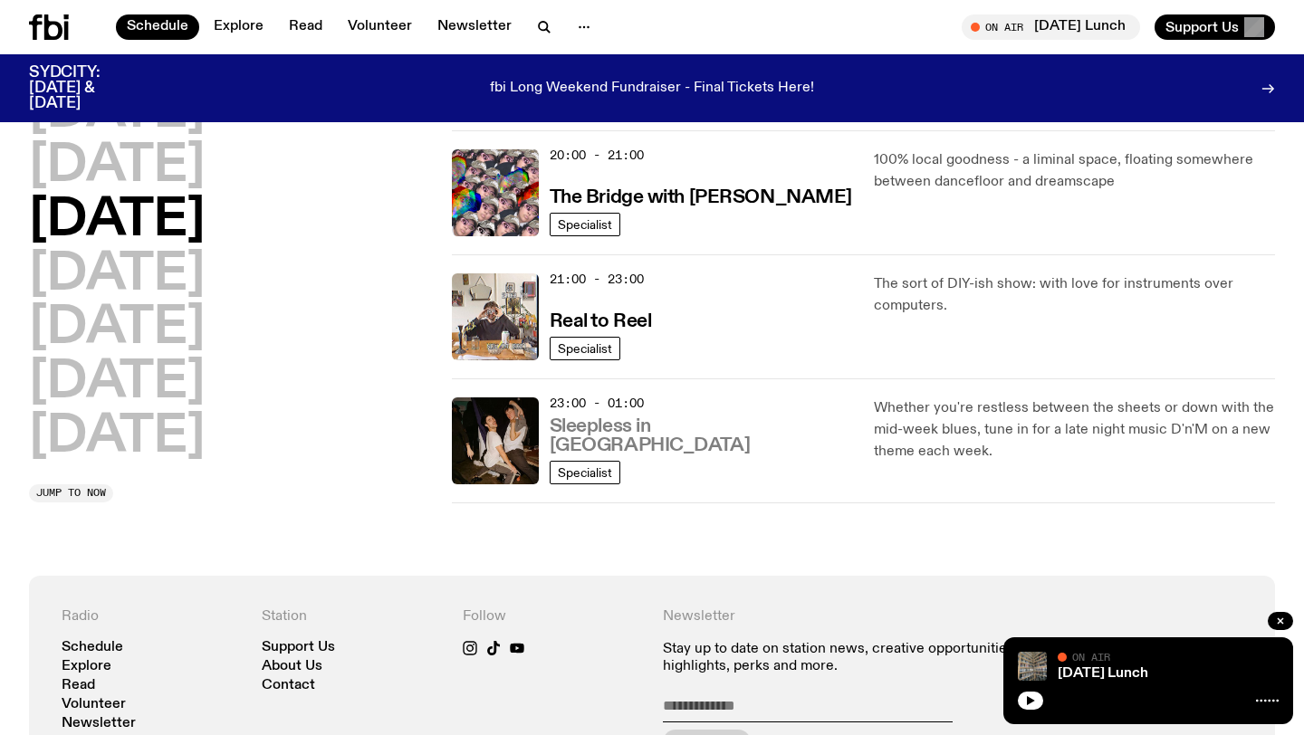 Image resolution: width=1304 pixels, height=735 pixels. Describe the element at coordinates (71, 493) in the screenshot. I see `span: Jump to now` at that location.